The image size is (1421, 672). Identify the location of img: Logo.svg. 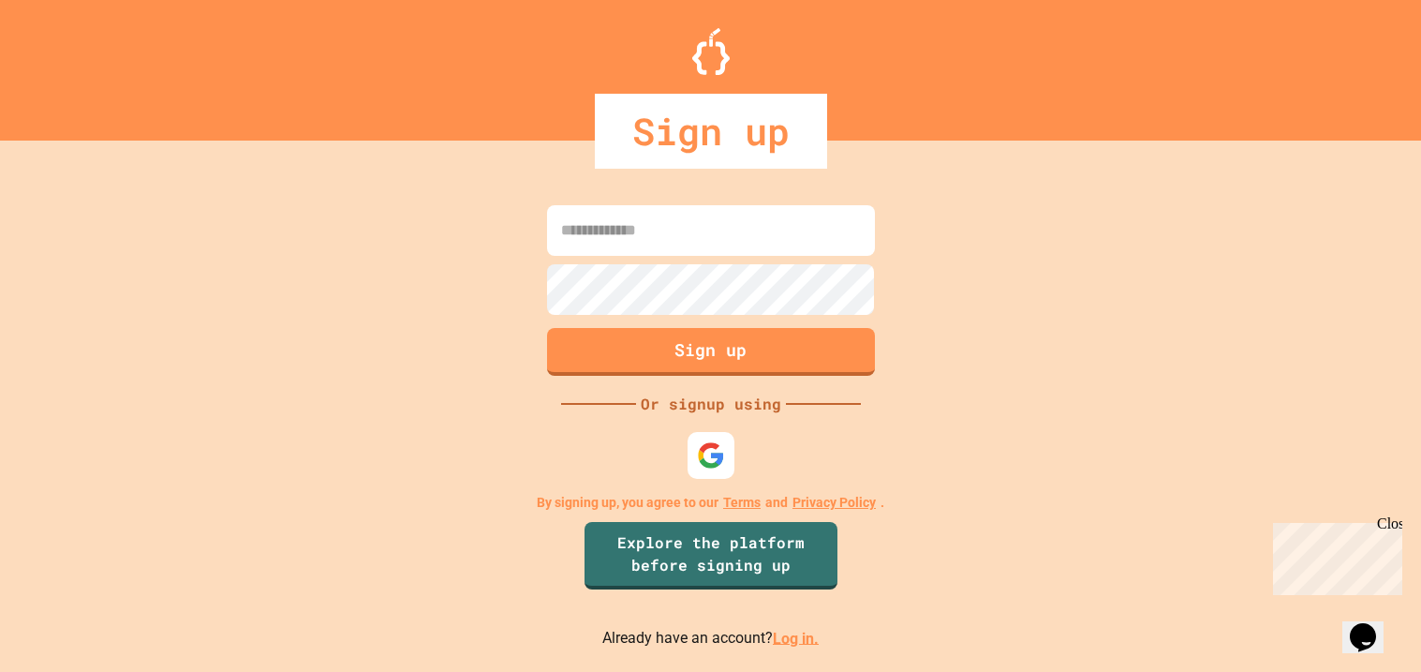
(711, 52).